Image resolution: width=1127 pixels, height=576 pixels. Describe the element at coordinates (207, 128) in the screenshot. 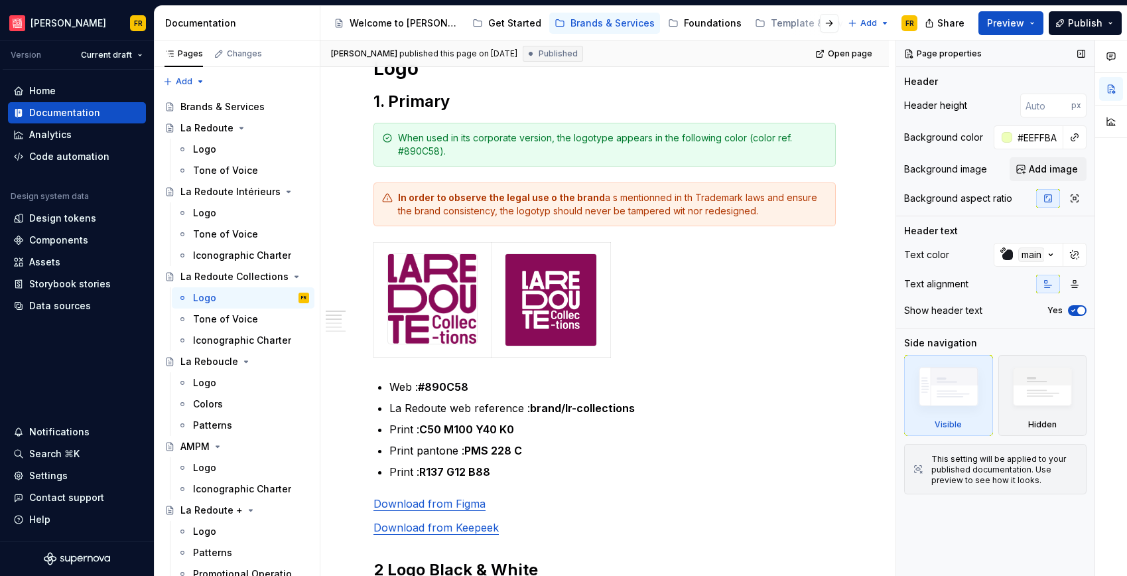

I see `div: La Redoute` at that location.